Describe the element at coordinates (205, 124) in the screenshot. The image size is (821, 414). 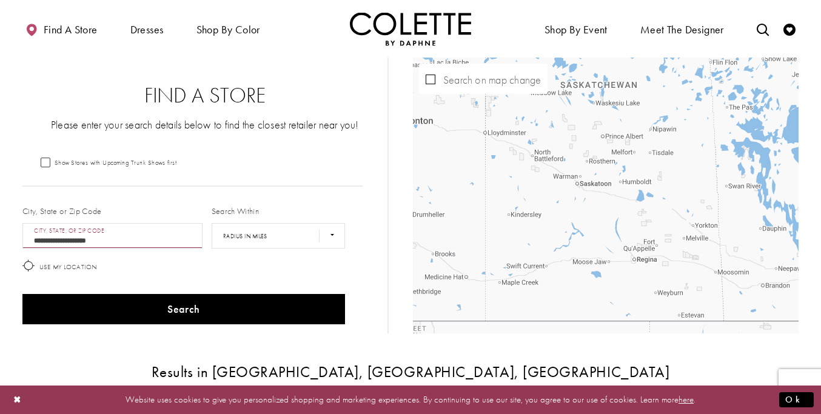
I see `p: Please enter your search details below to find the closest retailer near you!` at that location.